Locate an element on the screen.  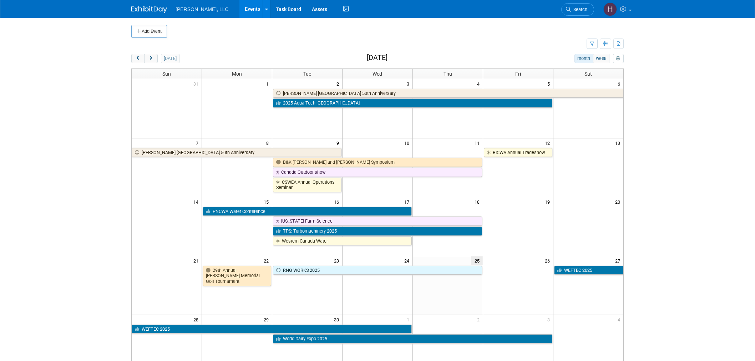
a: RNG WORKS 2025 is located at coordinates (377, 270).